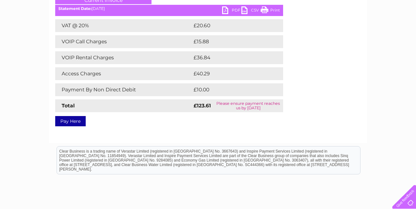 This screenshot has height=209, width=416. What do you see at coordinates (124, 74) in the screenshot?
I see `td: Access Charges` at bounding box center [124, 74].